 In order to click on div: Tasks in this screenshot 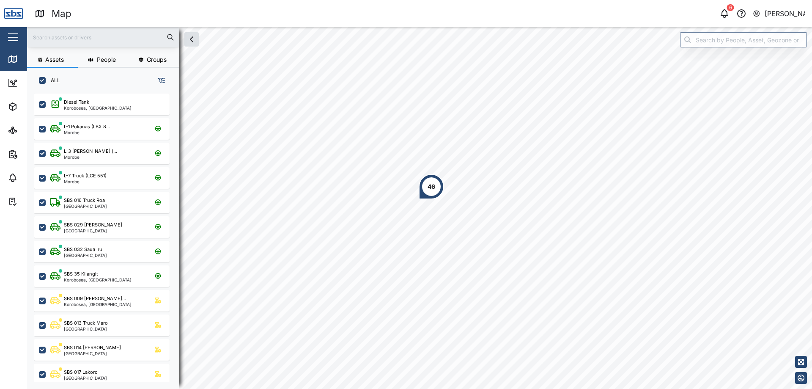, I will do `click(33, 201)`.